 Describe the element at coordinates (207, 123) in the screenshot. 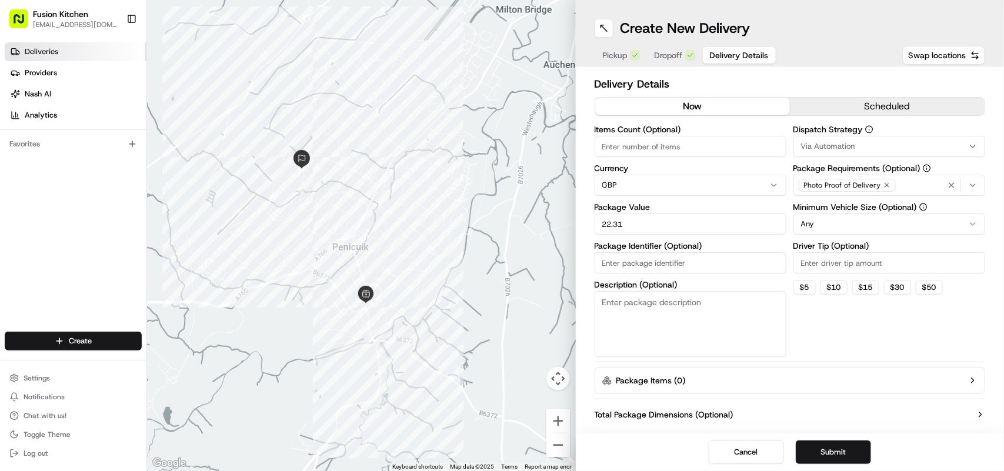

I see `button: Start new chat` at that location.